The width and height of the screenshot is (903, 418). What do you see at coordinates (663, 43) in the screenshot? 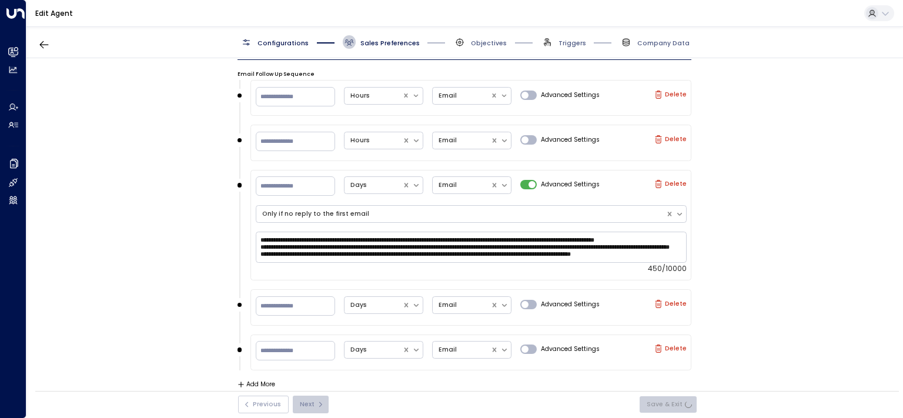
I see `span: Company Data` at bounding box center [663, 43].